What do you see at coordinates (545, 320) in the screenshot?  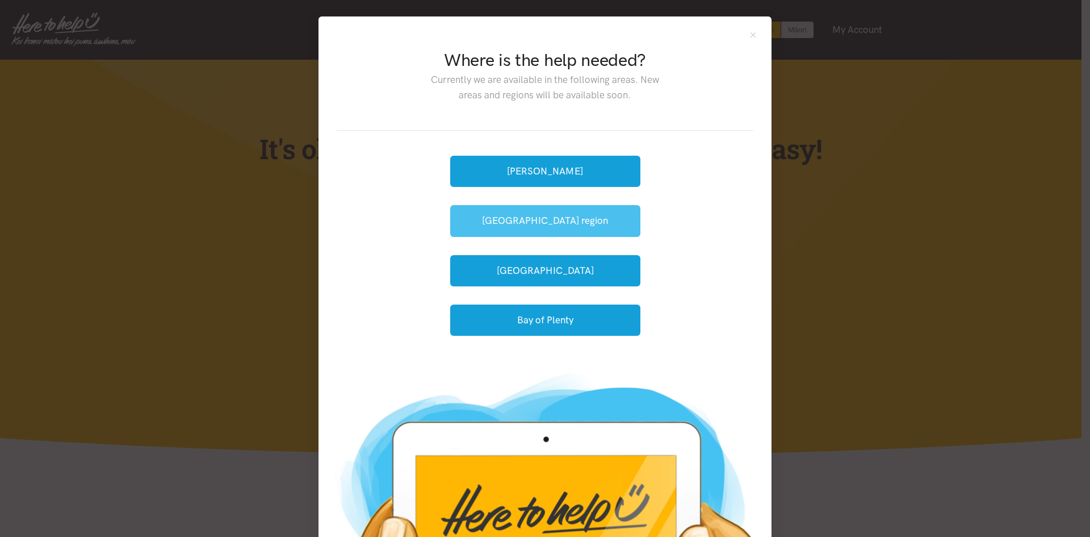 I see `button: Bay of Plenty` at bounding box center [545, 320].